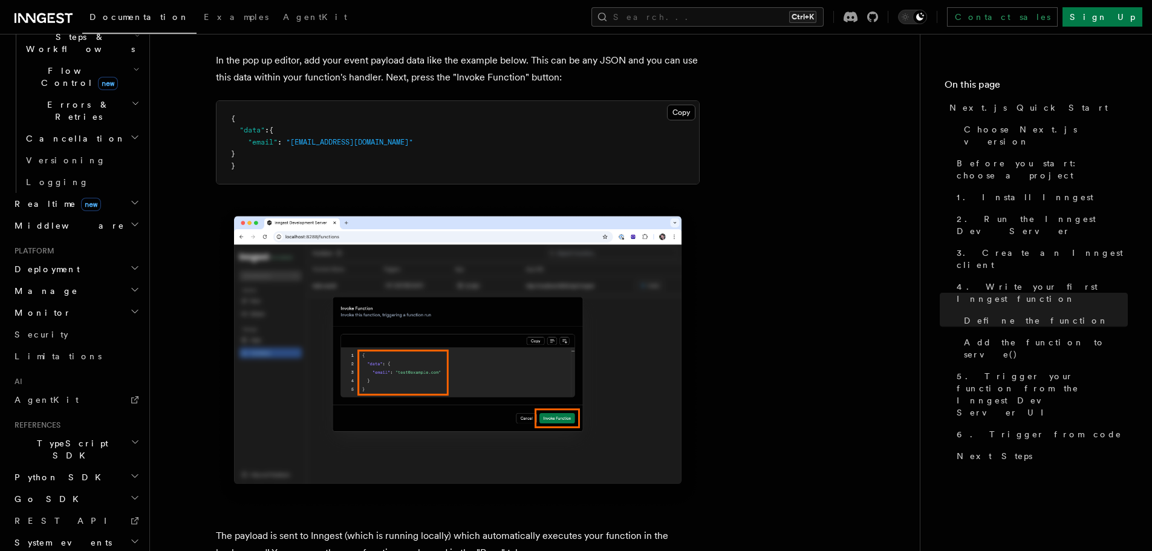 The image size is (1152, 551). I want to click on a: Logging, so click(82, 182).